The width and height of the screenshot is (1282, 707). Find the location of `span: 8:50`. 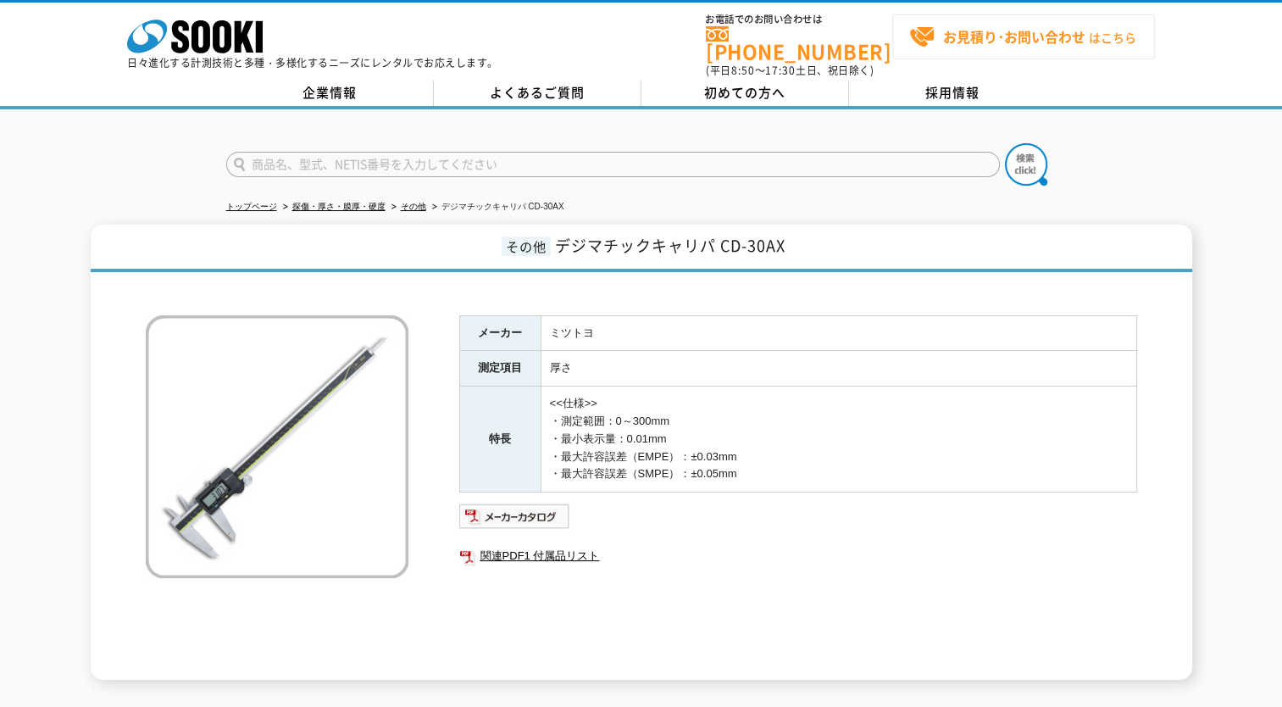

span: 8:50 is located at coordinates (743, 70).